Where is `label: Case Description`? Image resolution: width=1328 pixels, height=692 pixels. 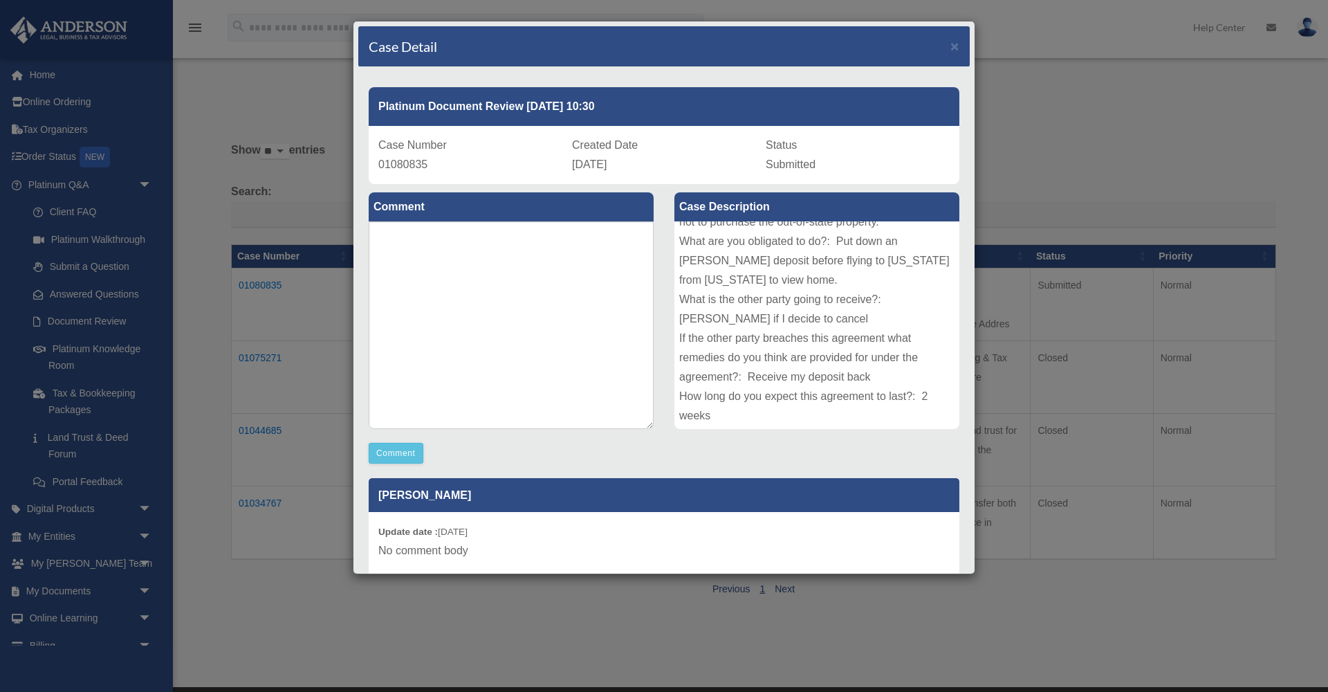 label: Case Description is located at coordinates (817, 207).